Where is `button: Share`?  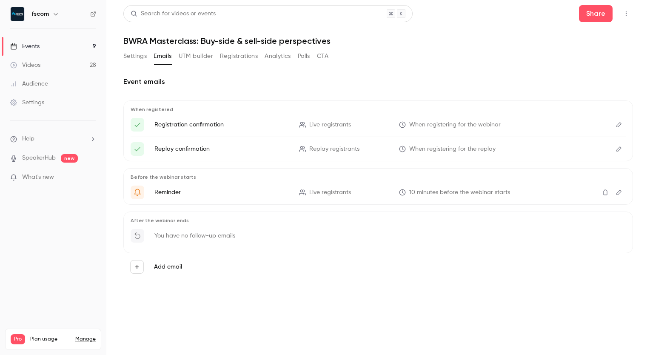
button: Share is located at coordinates (595, 14).